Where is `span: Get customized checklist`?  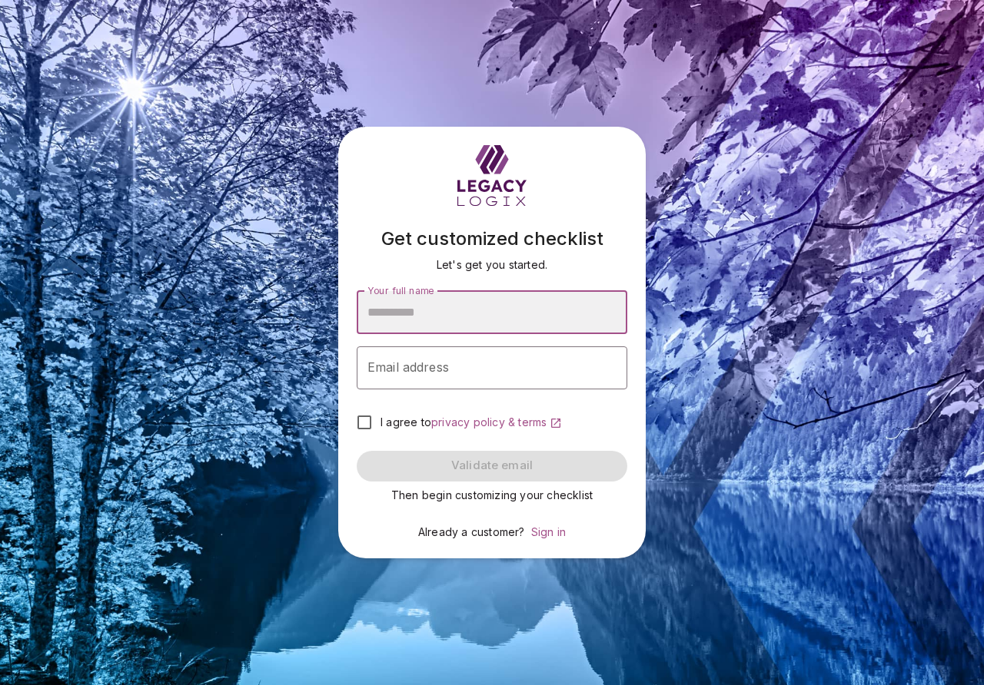 span: Get customized checklist is located at coordinates (492, 238).